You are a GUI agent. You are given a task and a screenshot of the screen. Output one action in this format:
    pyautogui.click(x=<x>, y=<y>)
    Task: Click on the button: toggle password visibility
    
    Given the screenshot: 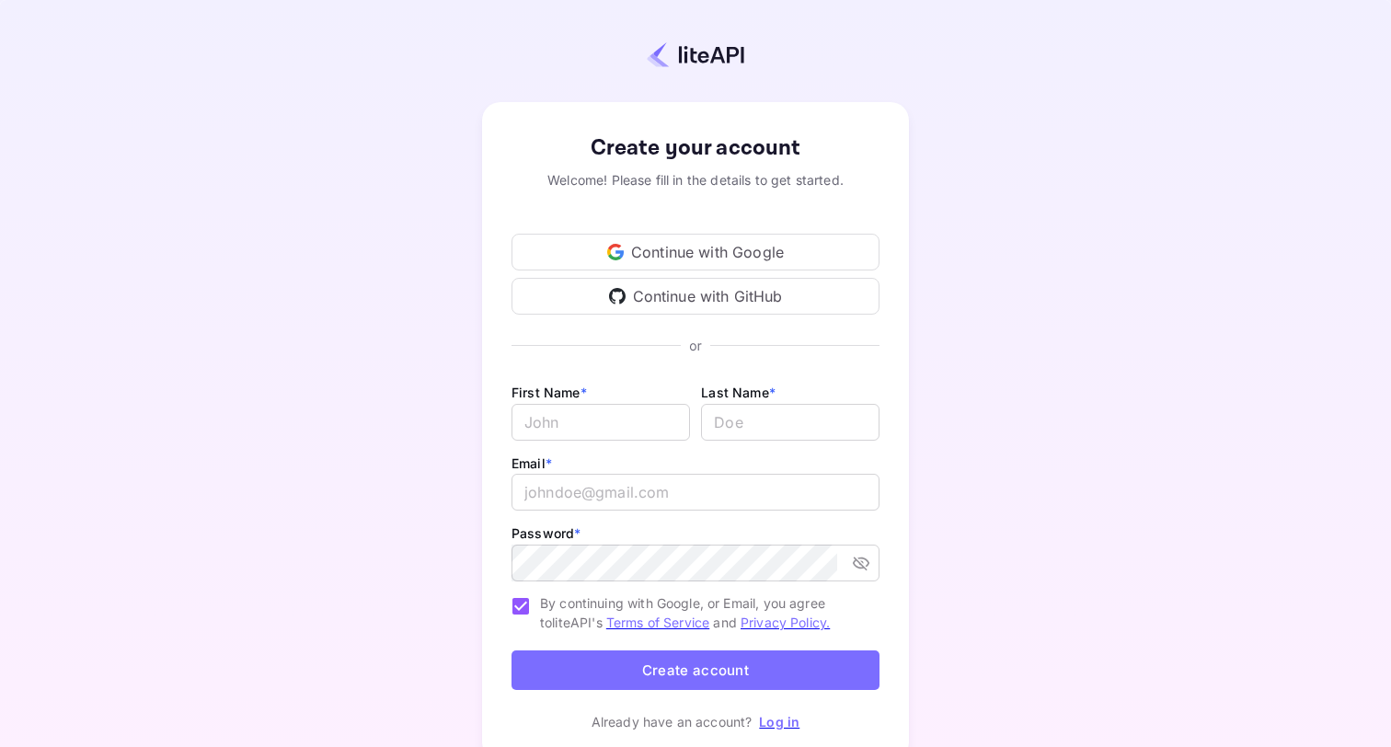 What is the action you would take?
    pyautogui.click(x=861, y=563)
    